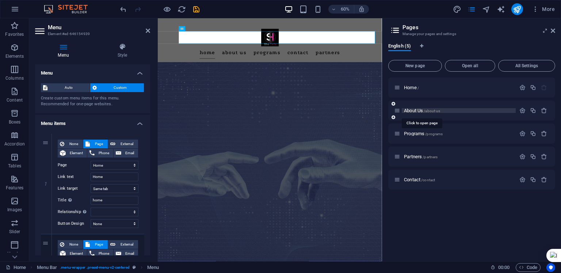 This screenshot has width=561, height=273. What do you see at coordinates (98, 267) in the screenshot?
I see `nav: breadcrumb` at bounding box center [98, 267].